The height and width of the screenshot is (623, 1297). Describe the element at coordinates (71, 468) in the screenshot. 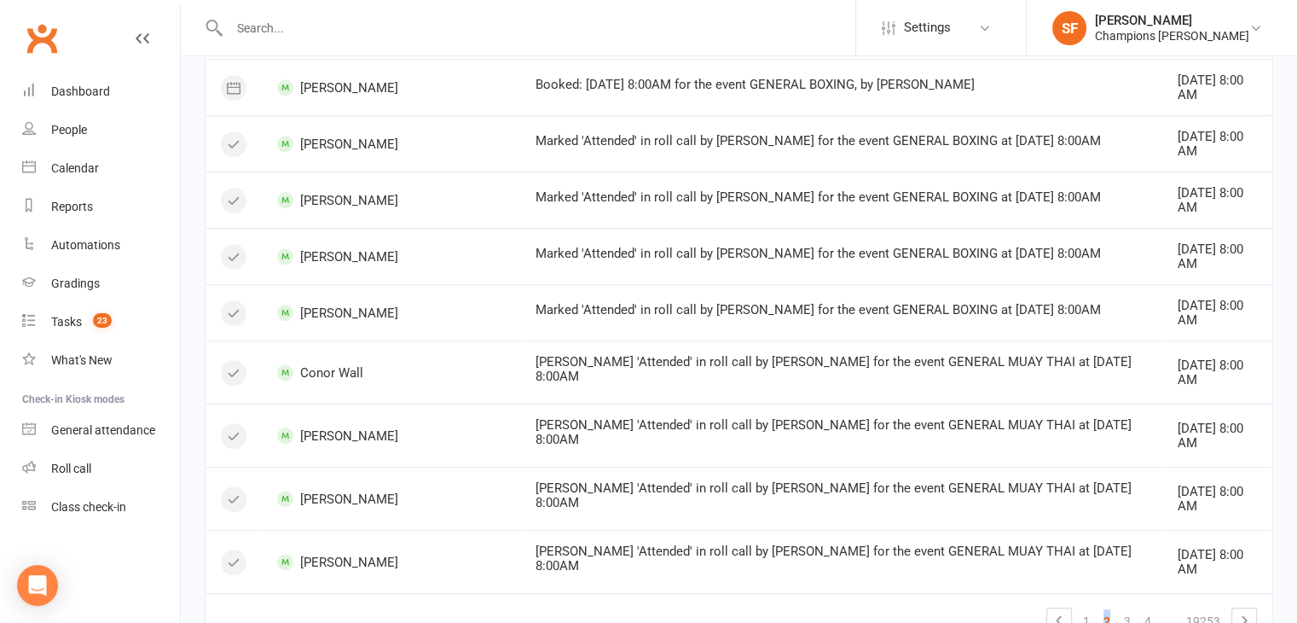

I see `div: Roll call` at that location.